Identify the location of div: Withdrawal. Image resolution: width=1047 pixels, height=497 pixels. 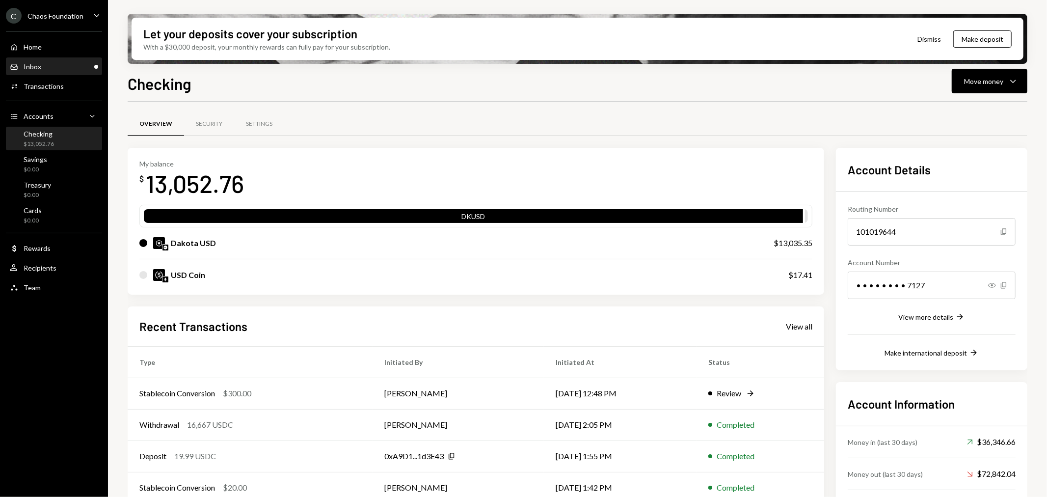
(159, 425).